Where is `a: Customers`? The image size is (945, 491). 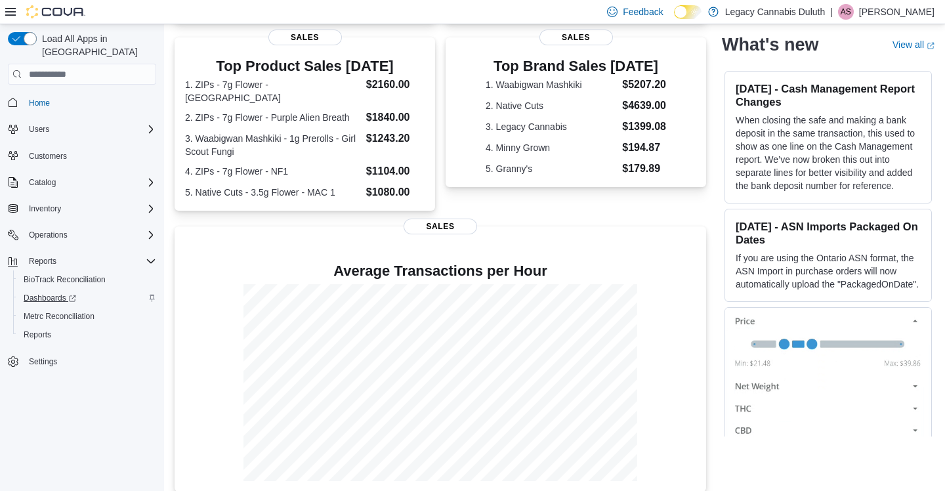
a: Customers is located at coordinates (48, 156).